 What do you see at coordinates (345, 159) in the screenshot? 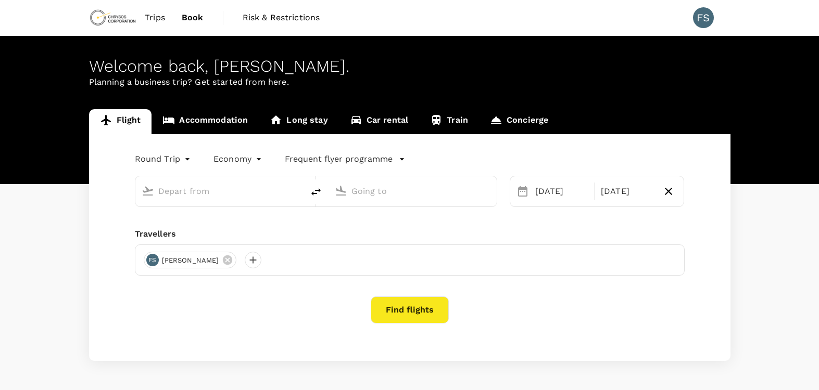
I see `button: Frequent flyer programme` at bounding box center [345, 159].